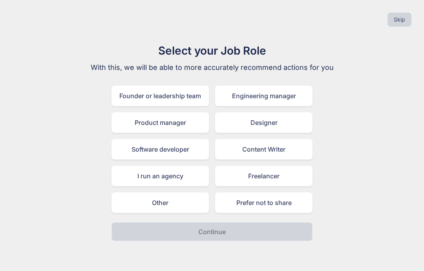 This screenshot has height=271, width=424. I want to click on div: Content Writer, so click(264, 149).